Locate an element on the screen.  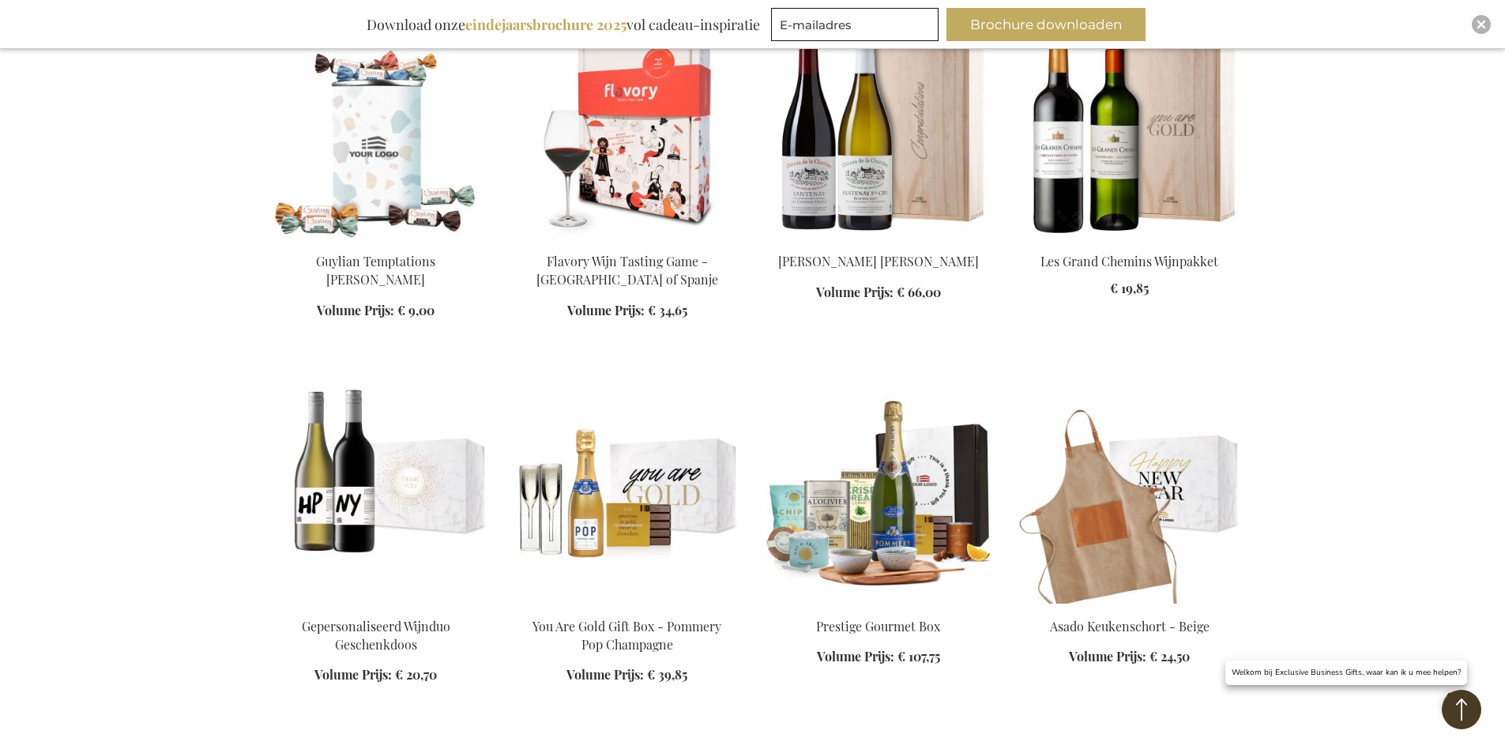
a: Volume Prijs: € 24,50 is located at coordinates (1129, 657).